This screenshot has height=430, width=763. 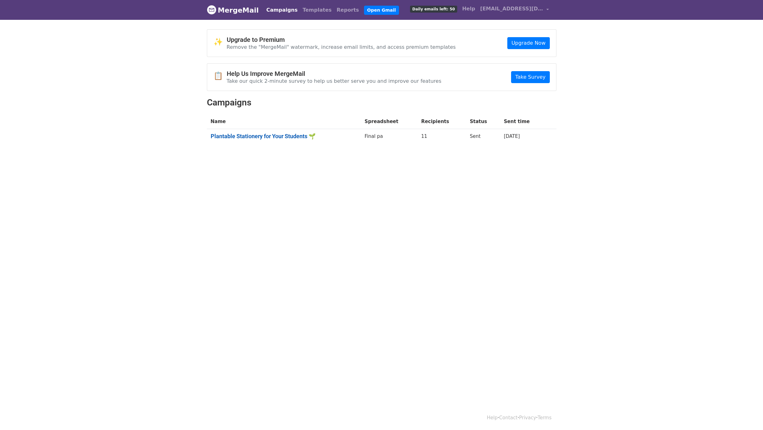 What do you see at coordinates (212, 10) in the screenshot?
I see `img: MergeMail logo` at bounding box center [212, 10].